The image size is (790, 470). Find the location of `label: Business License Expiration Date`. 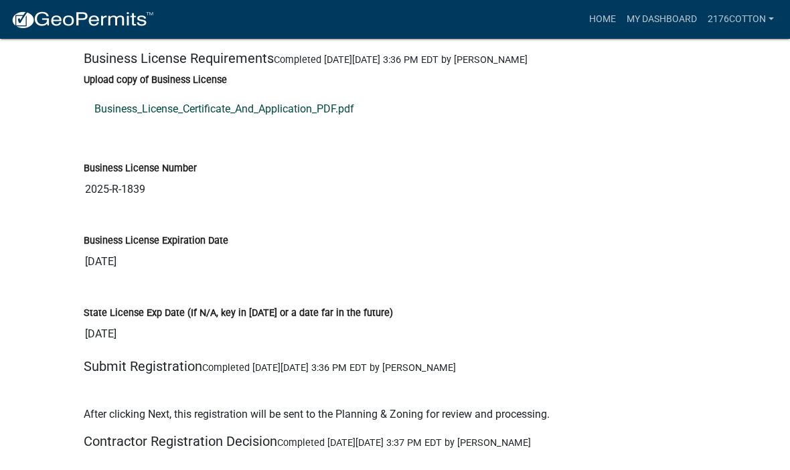

label: Business License Expiration Date is located at coordinates (156, 241).